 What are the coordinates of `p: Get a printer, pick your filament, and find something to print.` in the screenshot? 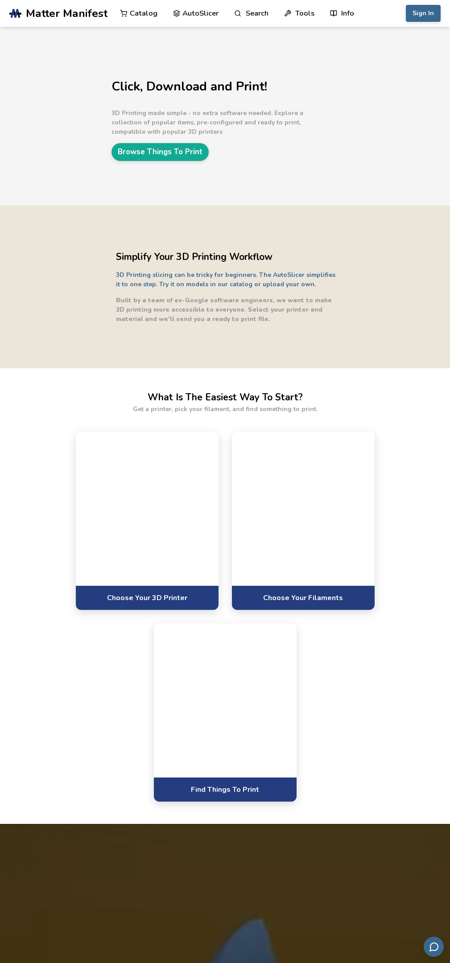 It's located at (225, 409).